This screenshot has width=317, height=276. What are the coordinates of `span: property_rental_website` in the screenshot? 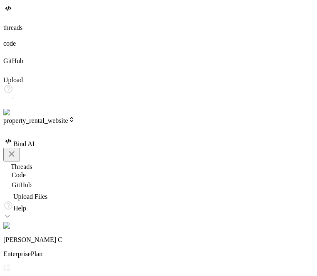 It's located at (39, 121).